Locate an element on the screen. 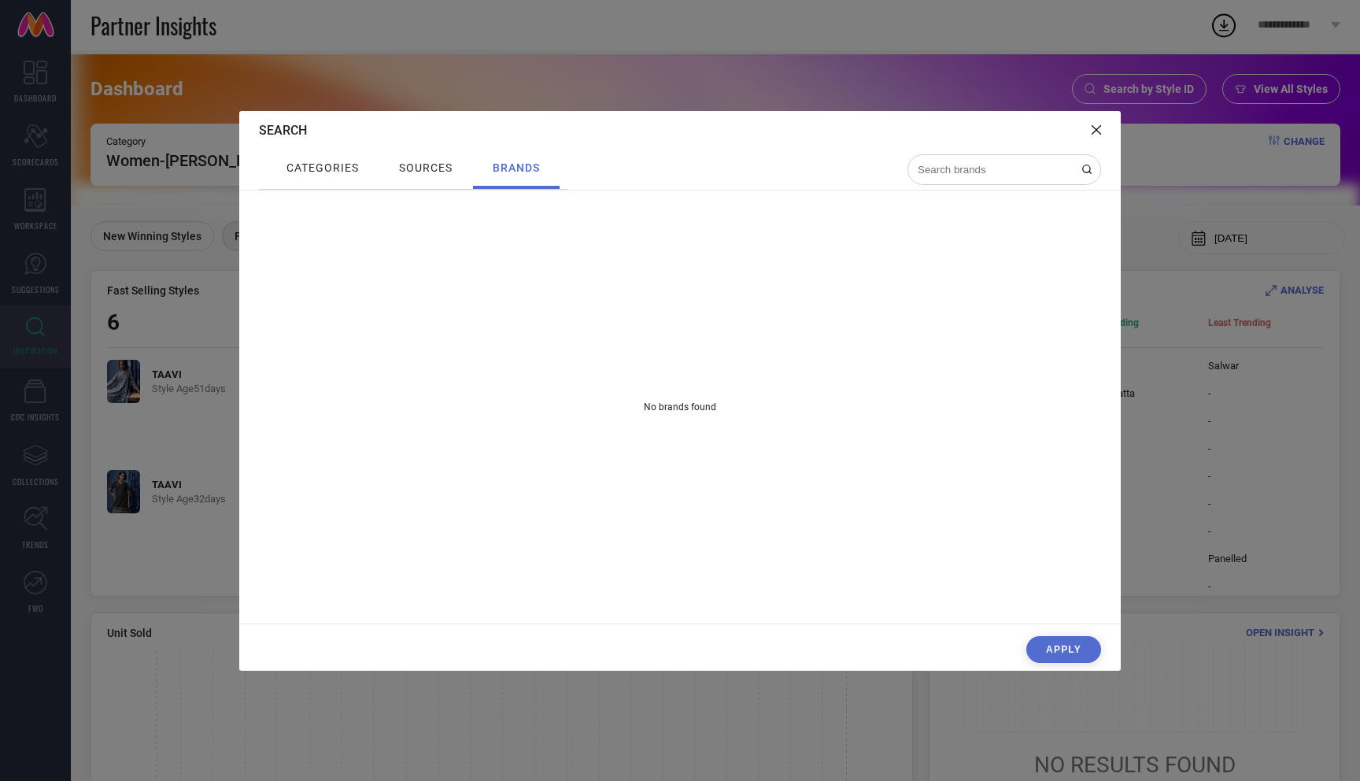 This screenshot has height=781, width=1360. button: Apply is located at coordinates (1063, 649).